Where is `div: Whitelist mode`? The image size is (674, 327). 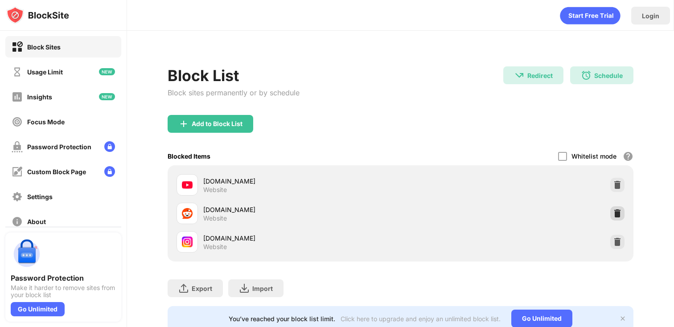 div: Whitelist mode is located at coordinates (594, 156).